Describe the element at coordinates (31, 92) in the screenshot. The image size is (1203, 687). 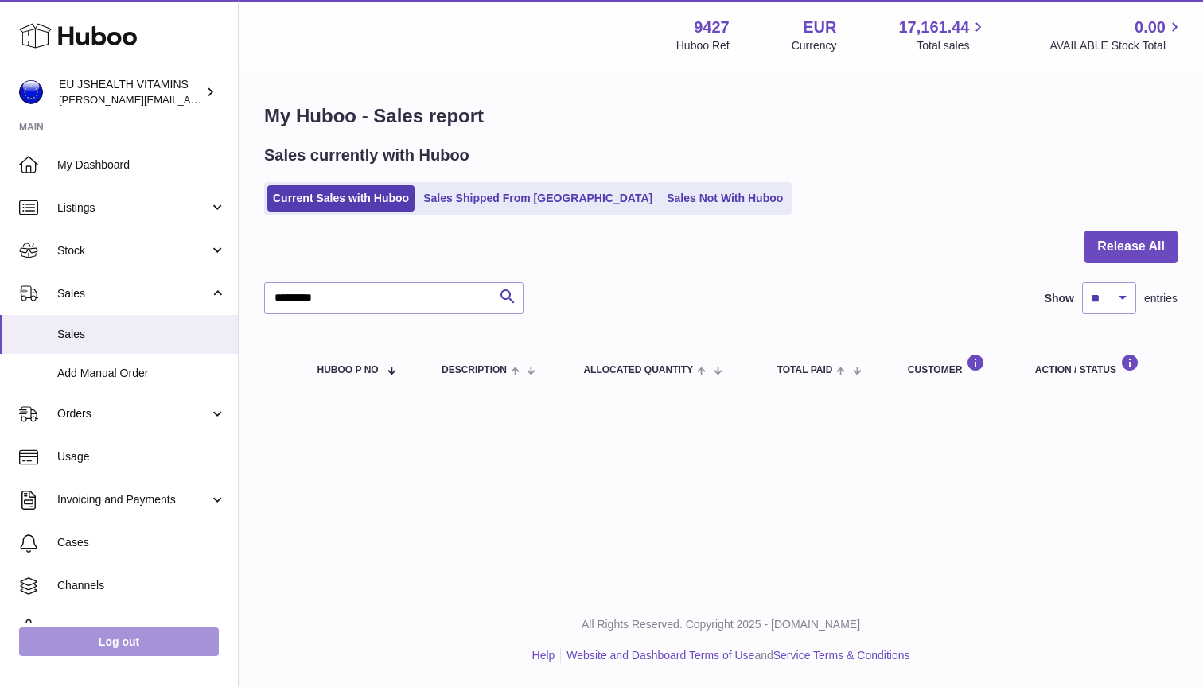
I see `img: laura@jessicasepel.com` at that location.